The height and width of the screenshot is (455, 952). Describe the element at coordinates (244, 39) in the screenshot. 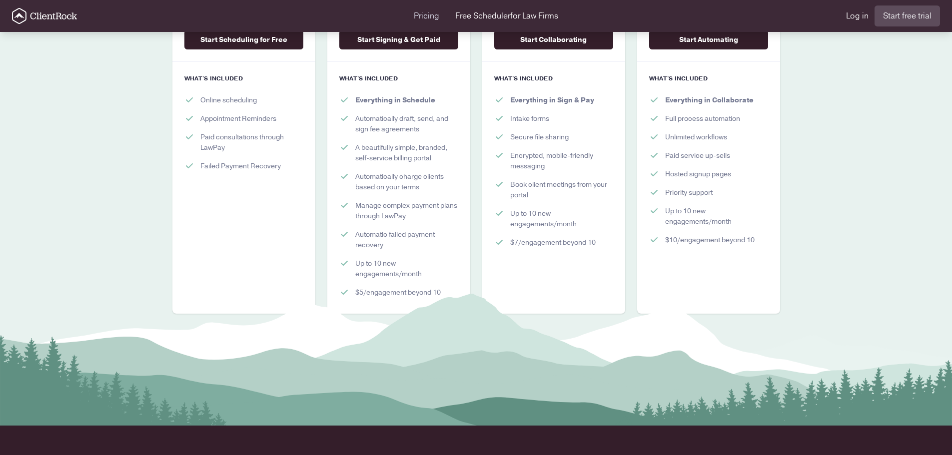

I see `a: Start Scheduling for Free` at that location.